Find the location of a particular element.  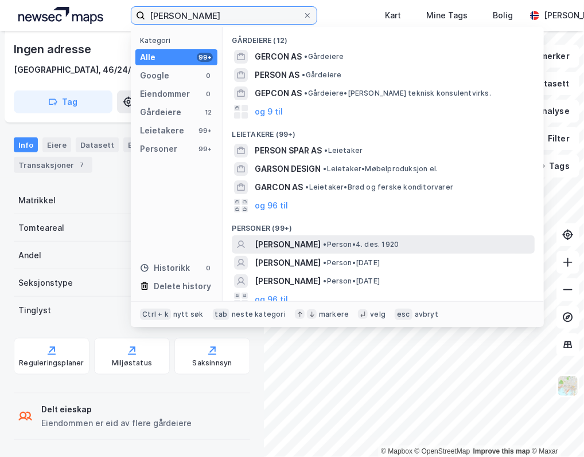

button: Analyse is located at coordinates (546, 111).